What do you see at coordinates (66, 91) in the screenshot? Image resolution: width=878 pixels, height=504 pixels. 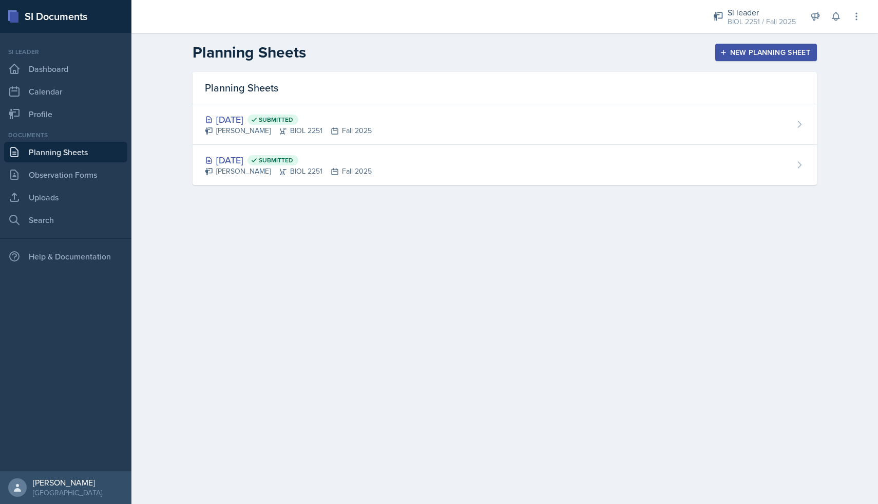 I see `a: Calendar` at bounding box center [66, 91].